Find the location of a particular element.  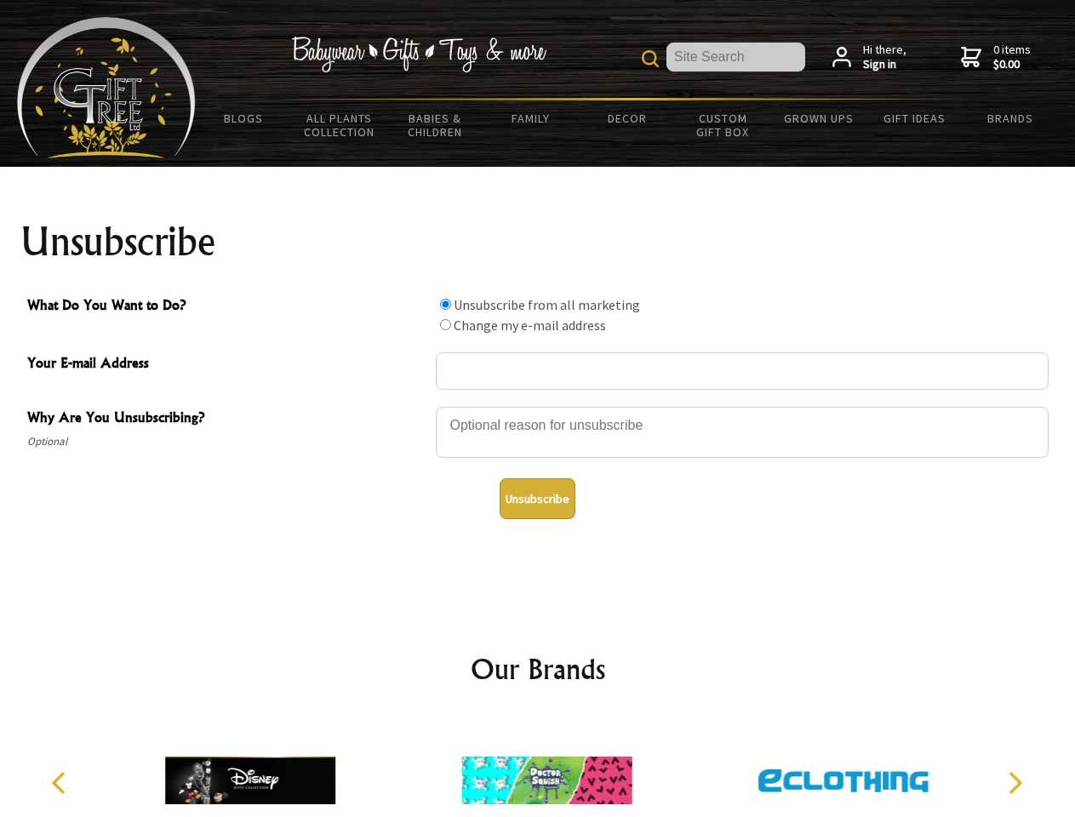

a: Custom Gift Box is located at coordinates (723, 125).